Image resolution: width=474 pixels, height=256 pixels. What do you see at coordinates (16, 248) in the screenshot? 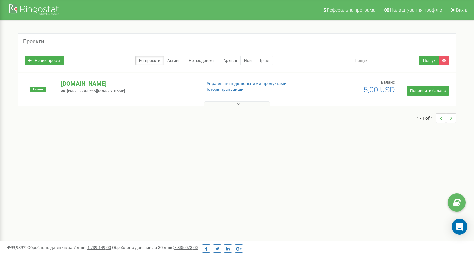
I see `span: 99,989%` at bounding box center [16, 248].